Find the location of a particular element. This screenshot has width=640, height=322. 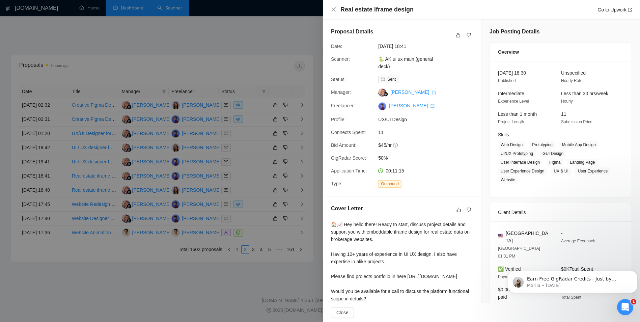

span: Figma is located at coordinates (555, 162).